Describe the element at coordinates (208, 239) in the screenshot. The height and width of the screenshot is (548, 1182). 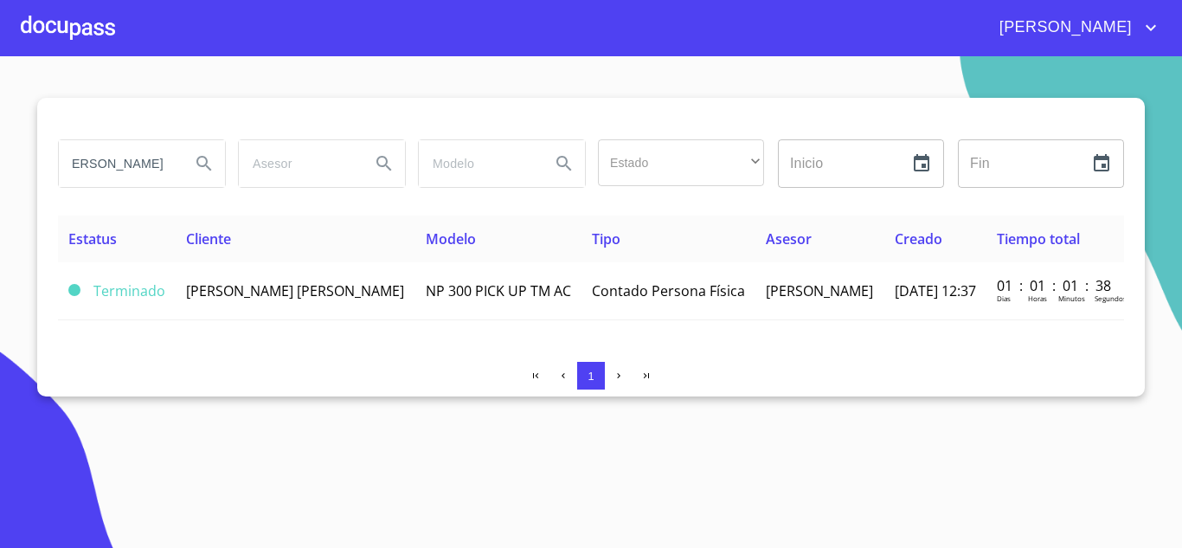
I see `span: Cliente` at that location.